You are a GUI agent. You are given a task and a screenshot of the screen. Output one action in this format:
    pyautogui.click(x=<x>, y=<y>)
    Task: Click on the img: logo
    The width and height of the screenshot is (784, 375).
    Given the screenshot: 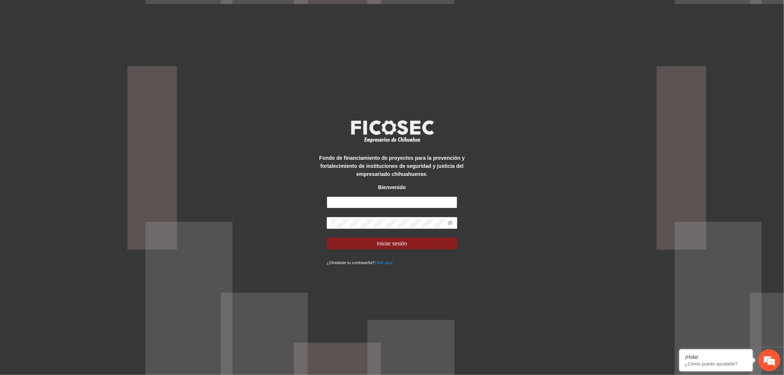 What is the action you would take?
    pyautogui.click(x=392, y=132)
    